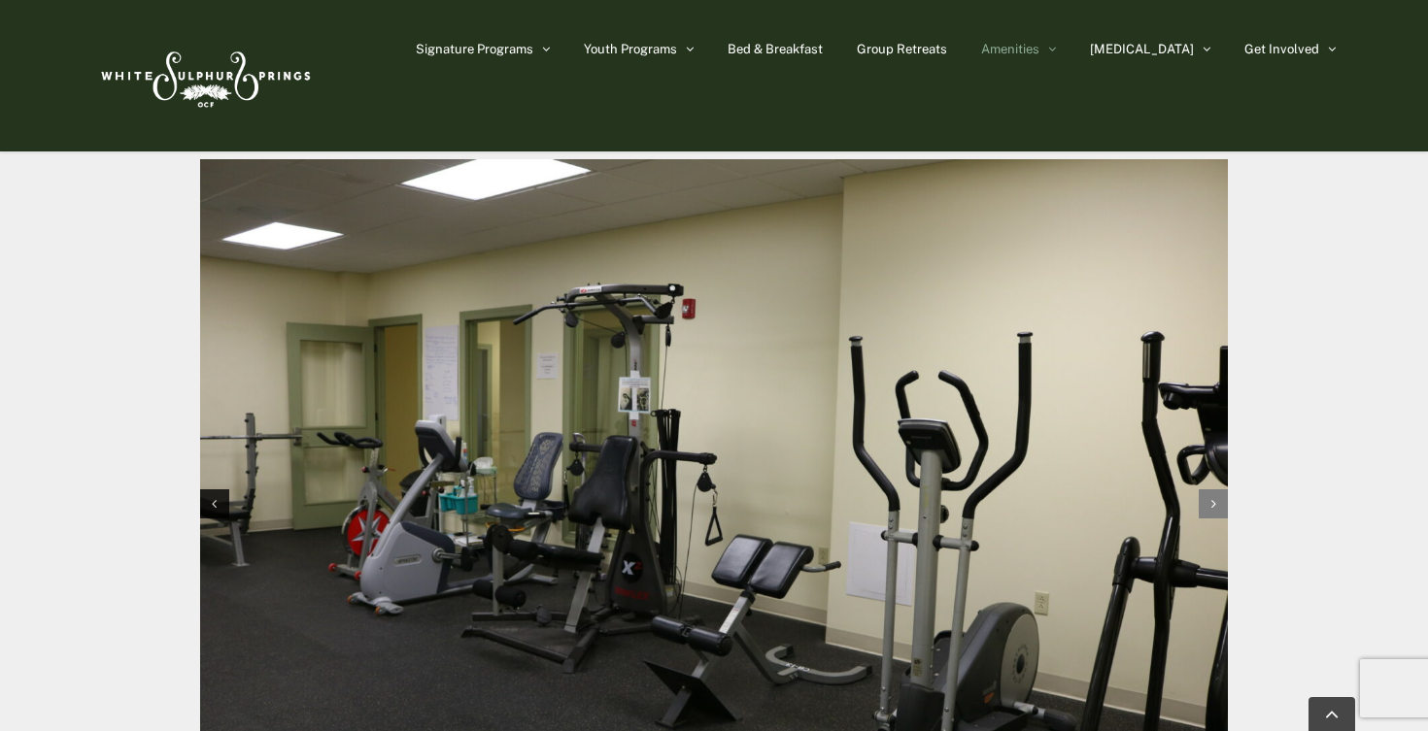 The width and height of the screenshot is (1428, 731). Describe the element at coordinates (901, 49) in the screenshot. I see `span: Group Retreats` at that location.